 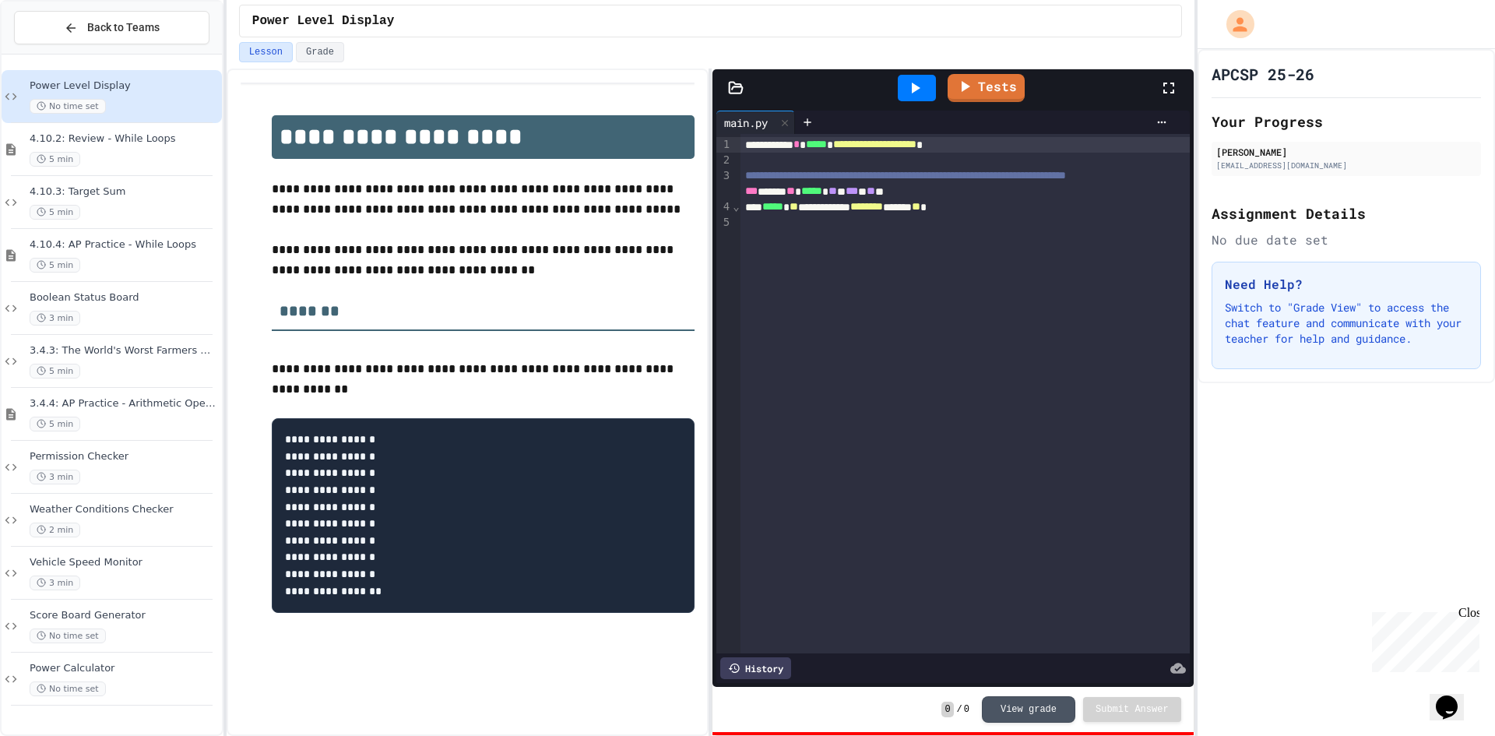 What do you see at coordinates (1347, 213) in the screenshot?
I see `h2: Assignment Details` at bounding box center [1347, 213].